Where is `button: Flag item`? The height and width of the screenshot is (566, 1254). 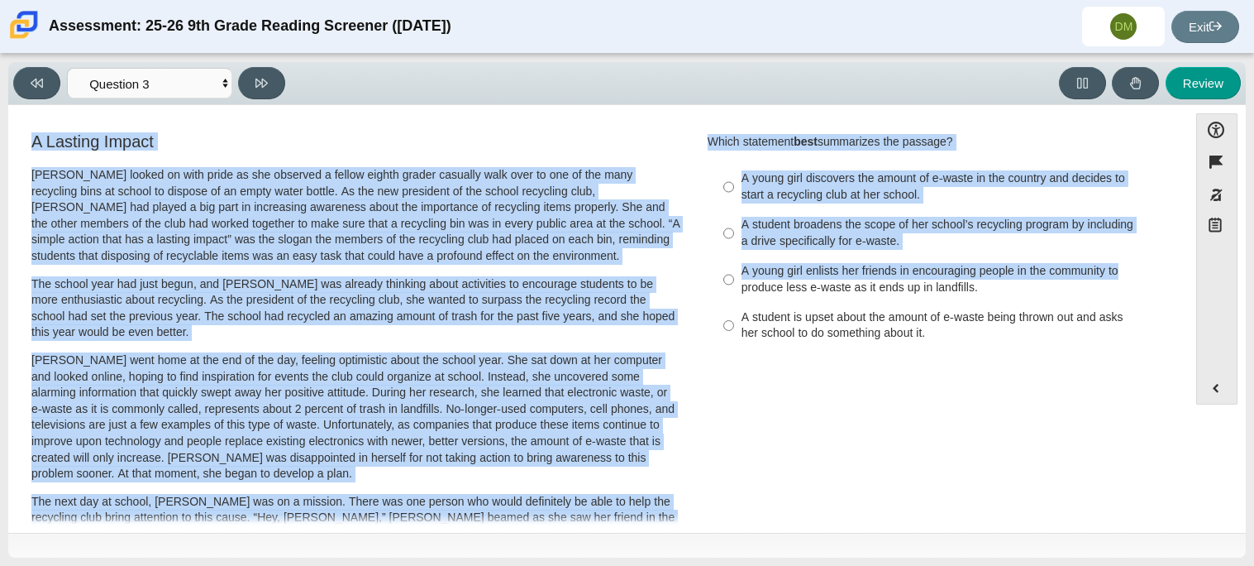
button: Flag item is located at coordinates (1217, 161).